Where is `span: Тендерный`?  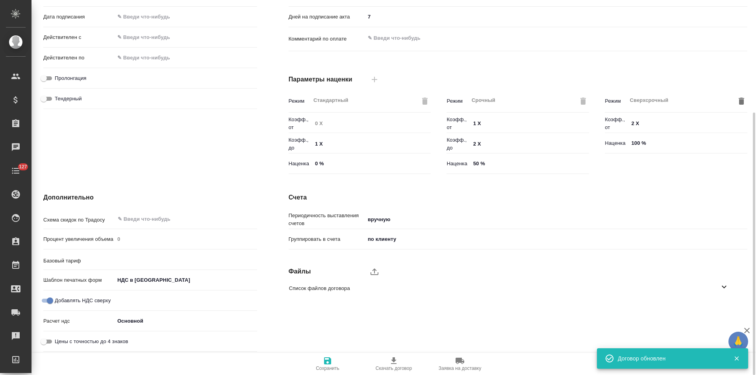
span: Тендерный is located at coordinates (68, 99).